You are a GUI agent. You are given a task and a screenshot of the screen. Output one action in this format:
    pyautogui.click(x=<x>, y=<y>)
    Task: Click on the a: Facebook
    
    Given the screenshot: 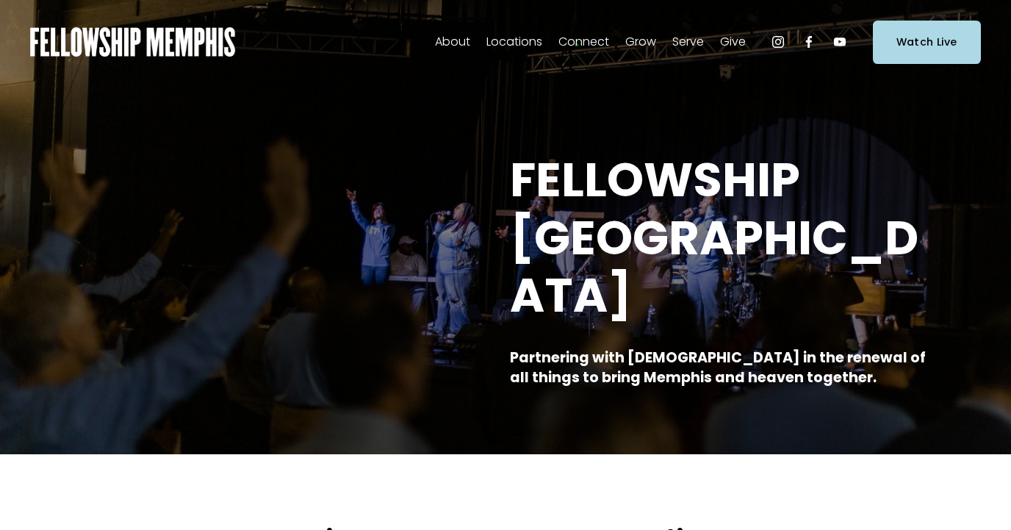 What is the action you would take?
    pyautogui.click(x=809, y=42)
    